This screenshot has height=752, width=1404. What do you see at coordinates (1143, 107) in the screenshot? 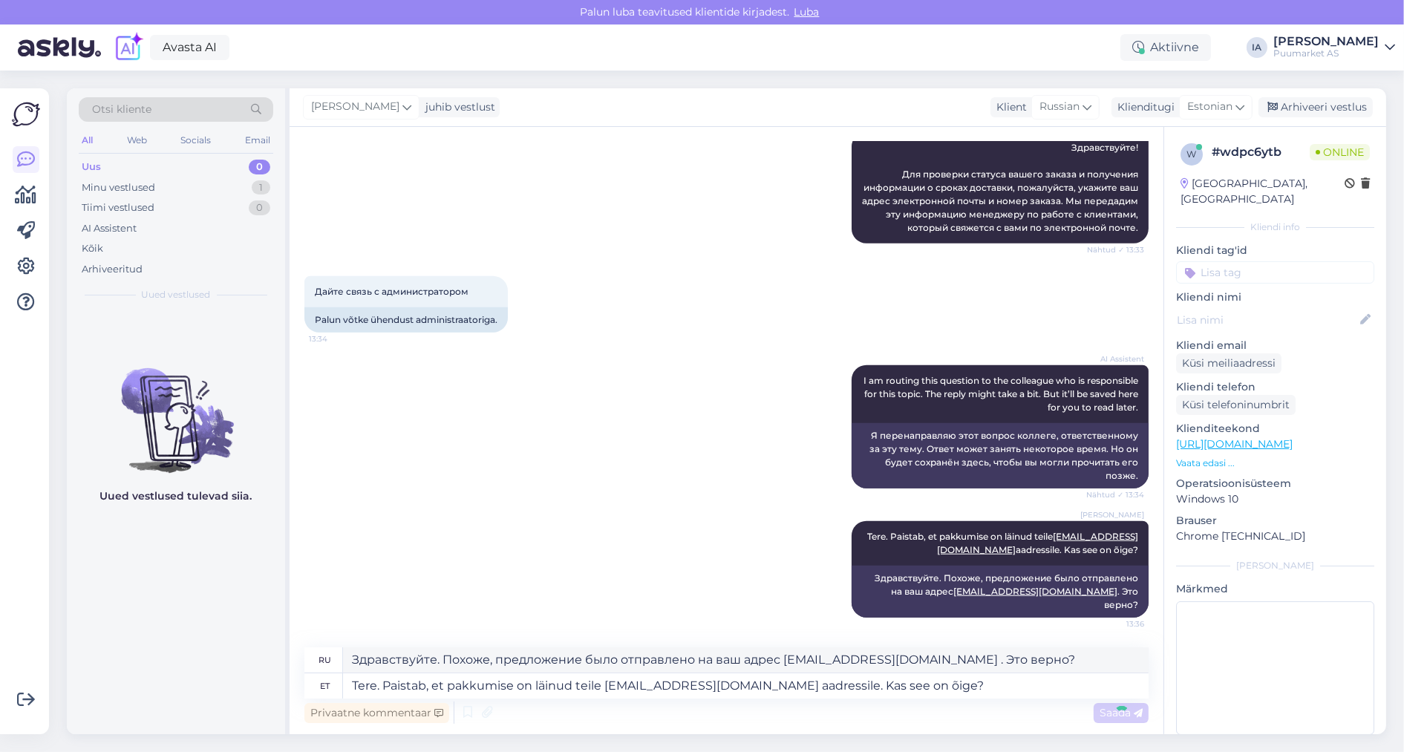
I see `div: Klienditugi` at bounding box center [1143, 107].